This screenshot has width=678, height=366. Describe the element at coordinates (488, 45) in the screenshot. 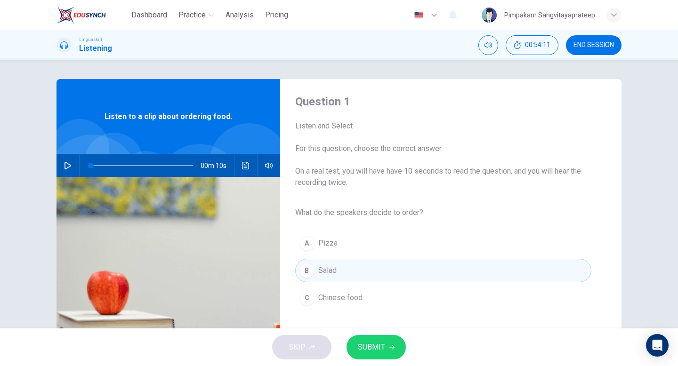

I see `div: Mute` at that location.